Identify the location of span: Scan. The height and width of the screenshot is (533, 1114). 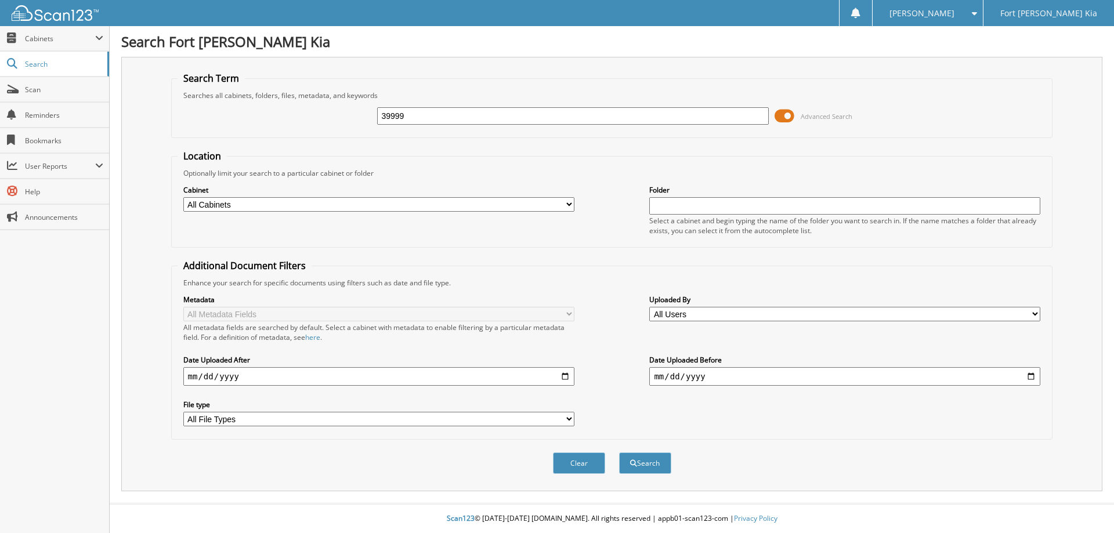
(64, 89).